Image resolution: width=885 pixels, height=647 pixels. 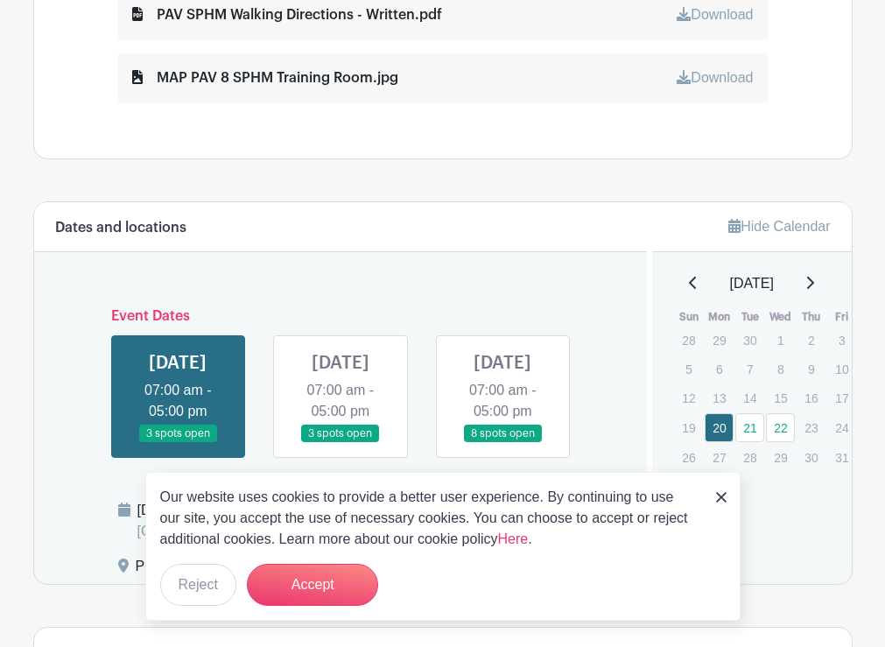 I want to click on p: 12, so click(x=688, y=398).